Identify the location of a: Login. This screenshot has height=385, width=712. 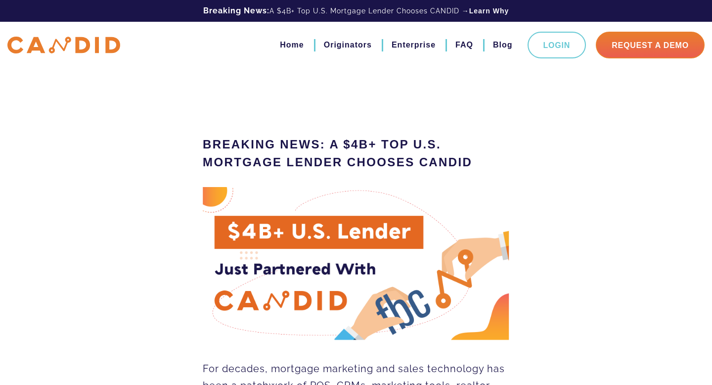
(557, 45).